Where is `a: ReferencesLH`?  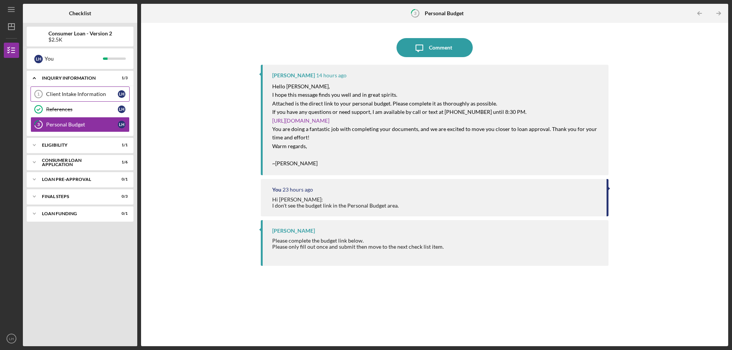
a: ReferencesLH is located at coordinates (80, 109).